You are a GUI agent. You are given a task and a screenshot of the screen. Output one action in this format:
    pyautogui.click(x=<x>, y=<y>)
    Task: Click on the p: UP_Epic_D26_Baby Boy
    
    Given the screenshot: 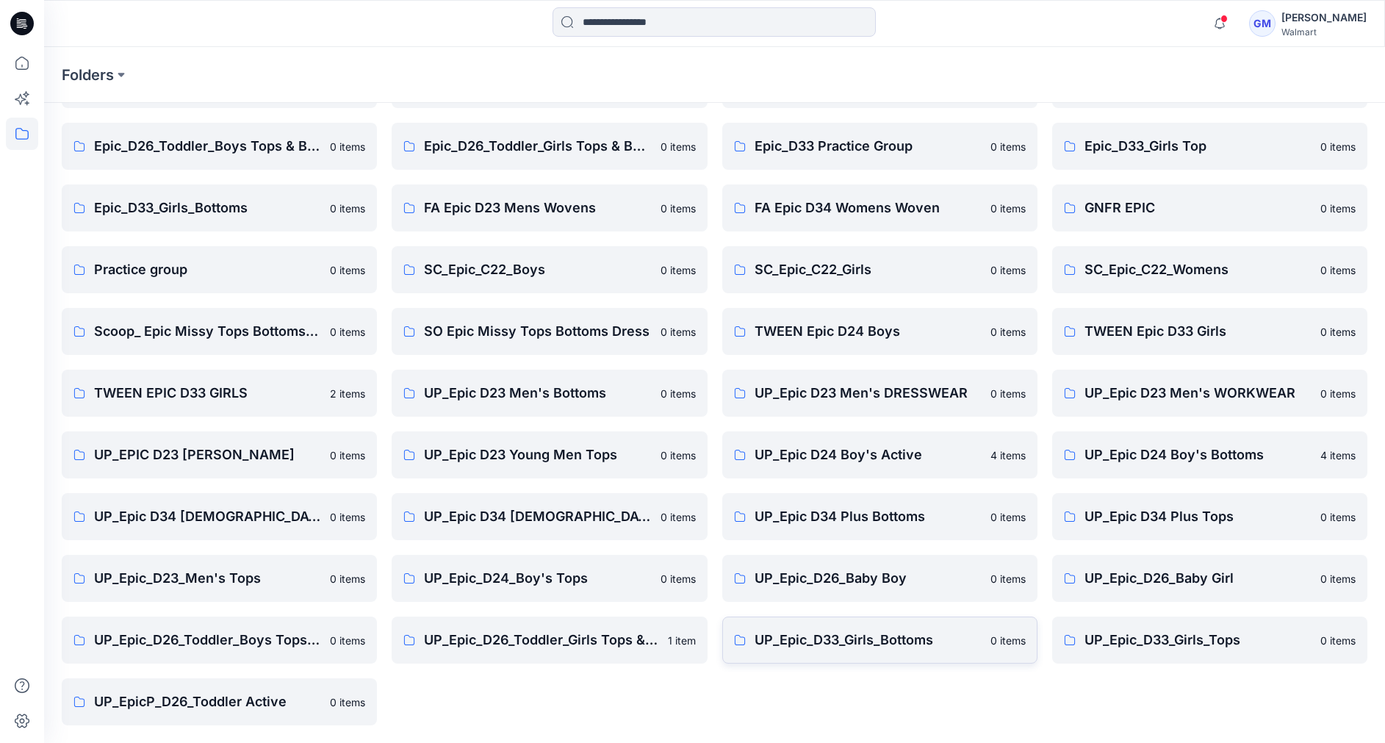 What is the action you would take?
    pyautogui.click(x=868, y=578)
    